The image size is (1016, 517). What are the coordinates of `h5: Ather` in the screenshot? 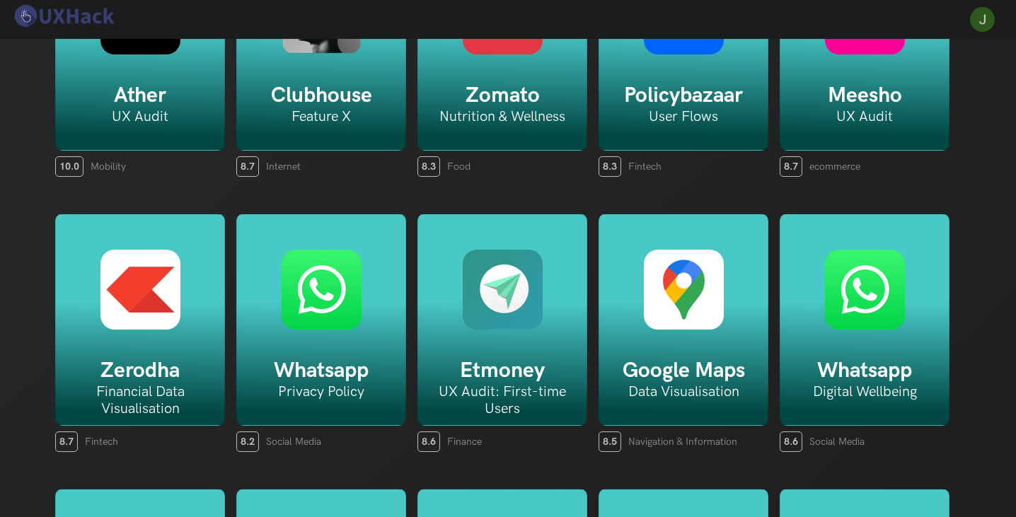 It's located at (140, 96).